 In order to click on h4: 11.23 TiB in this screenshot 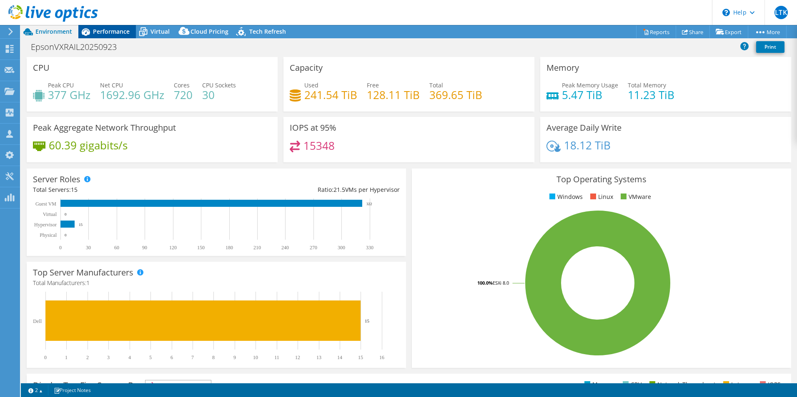, I will do `click(651, 95)`.